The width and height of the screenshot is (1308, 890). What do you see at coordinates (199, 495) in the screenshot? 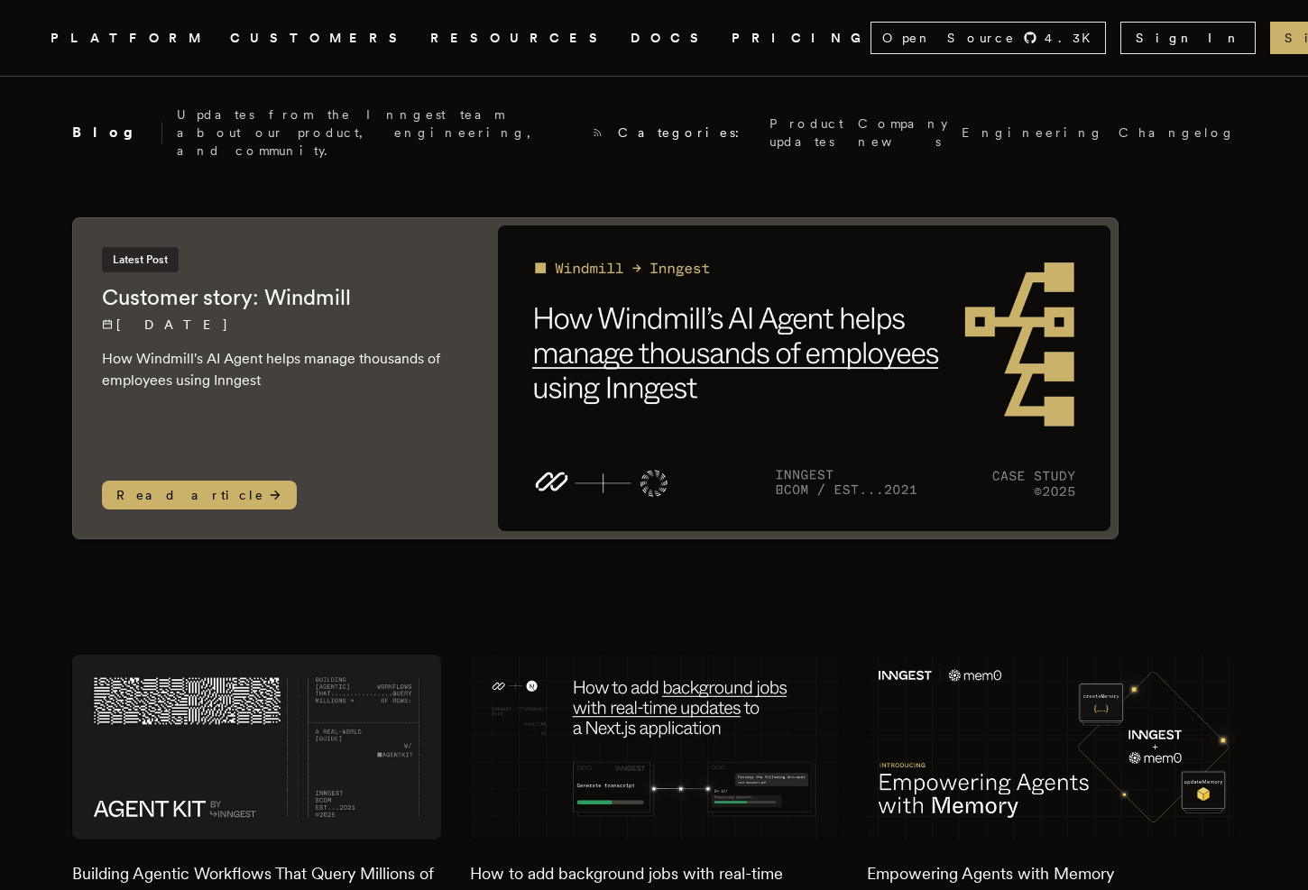
I see `span: Read article` at bounding box center [199, 495].